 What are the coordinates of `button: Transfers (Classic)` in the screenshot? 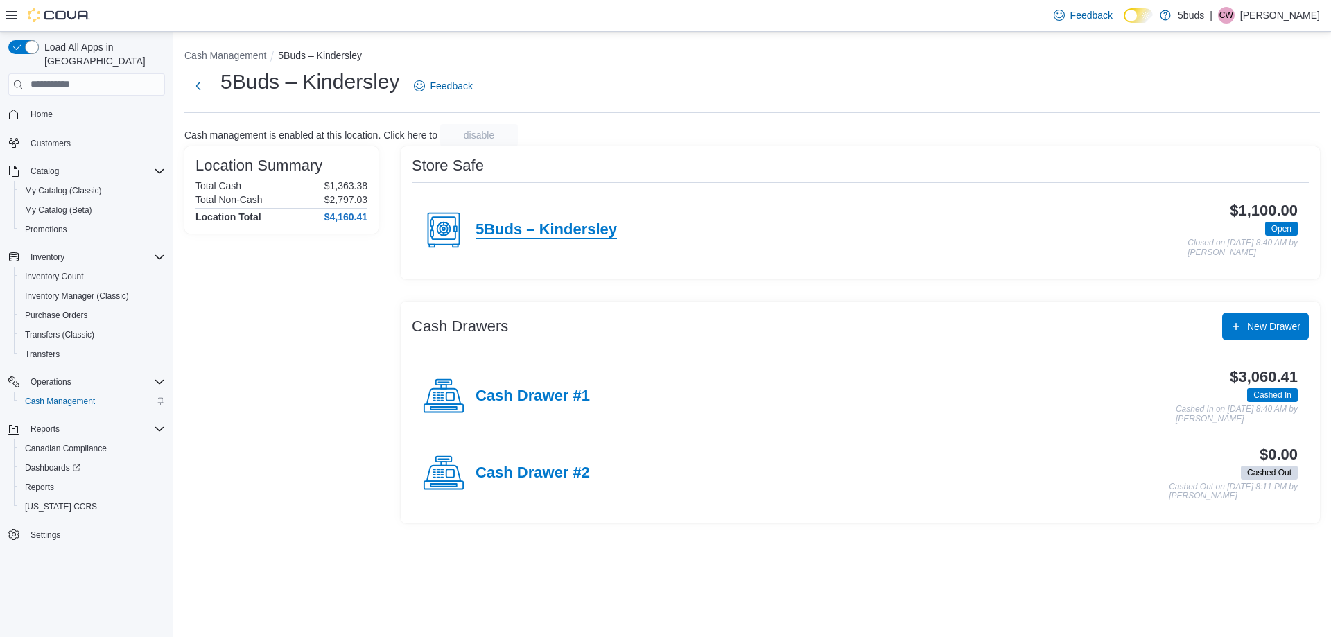 It's located at (92, 335).